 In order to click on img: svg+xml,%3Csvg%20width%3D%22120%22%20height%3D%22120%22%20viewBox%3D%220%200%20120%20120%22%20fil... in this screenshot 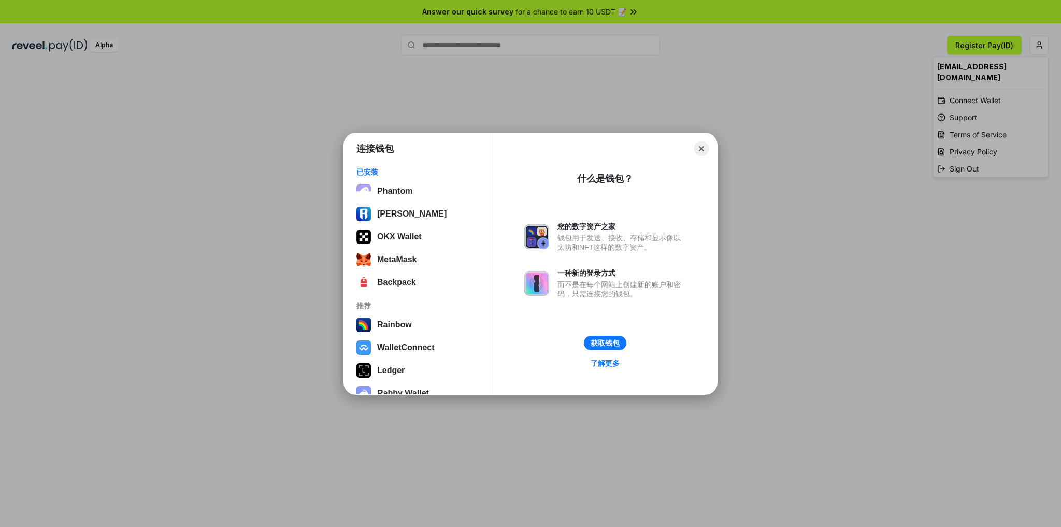, I will do `click(364, 325)`.